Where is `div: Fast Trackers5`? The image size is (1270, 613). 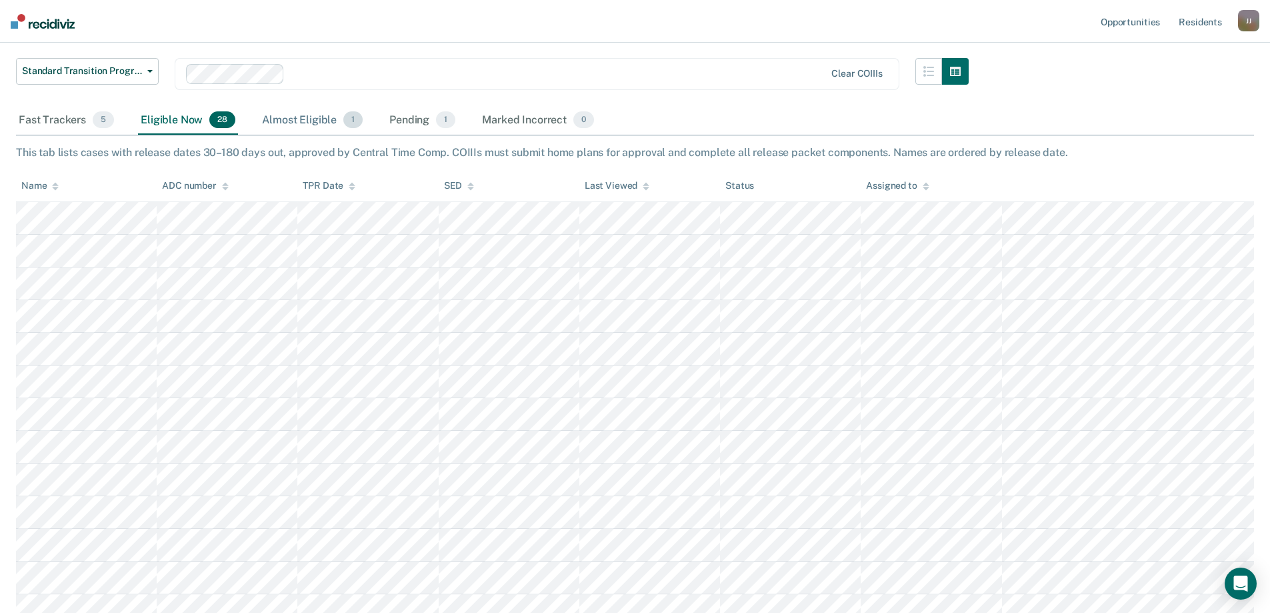
div: Fast Trackers5 is located at coordinates (66, 121).